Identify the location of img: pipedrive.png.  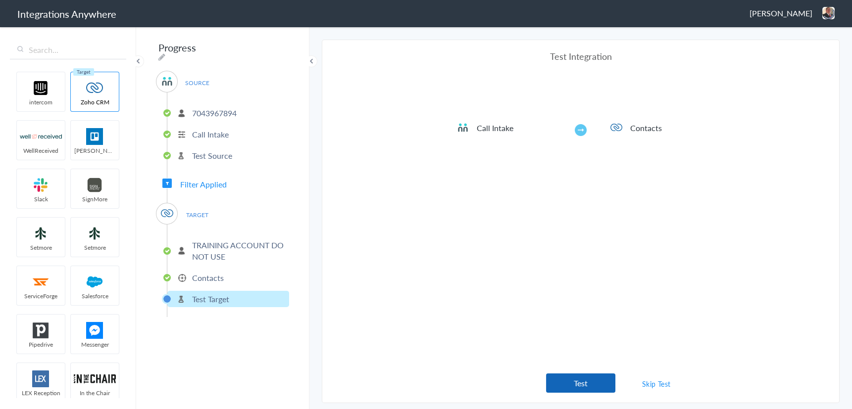
(41, 331).